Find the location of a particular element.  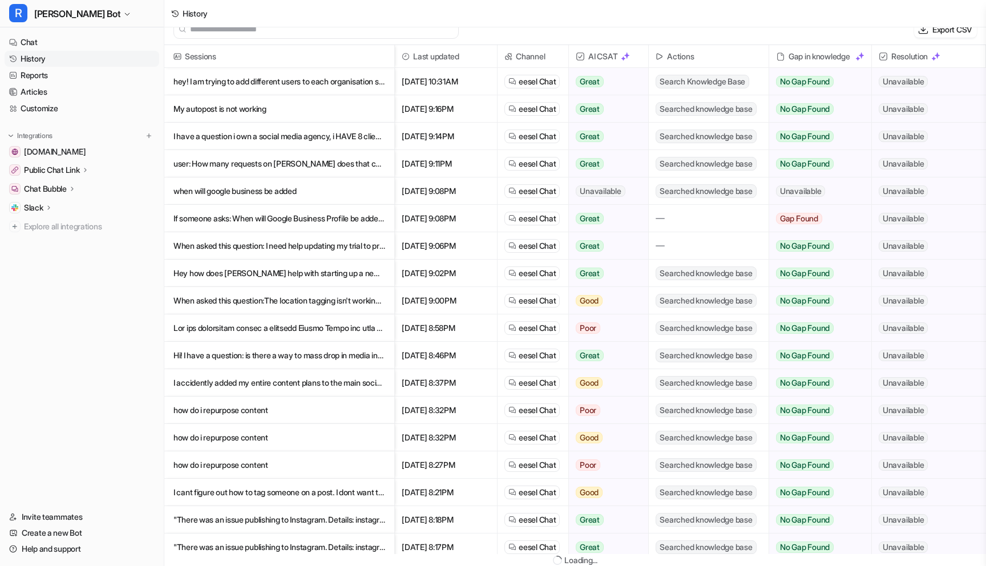

span: Sessions is located at coordinates (279, 56).